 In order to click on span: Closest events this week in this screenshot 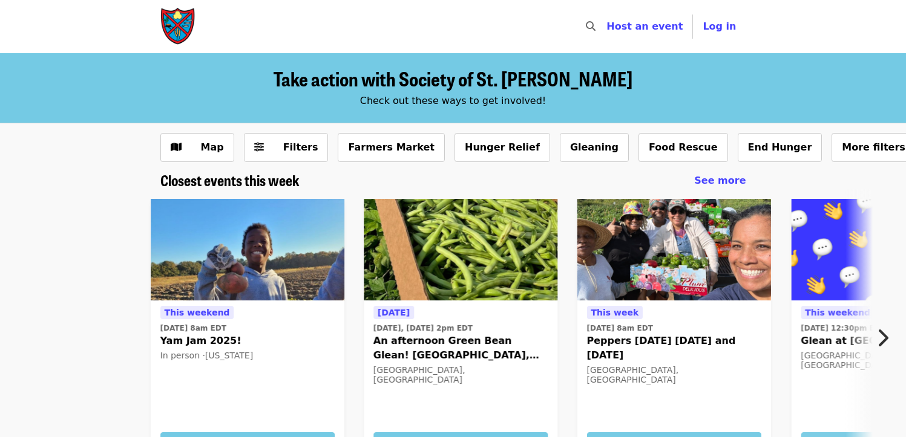, I will do `click(230, 180)`.